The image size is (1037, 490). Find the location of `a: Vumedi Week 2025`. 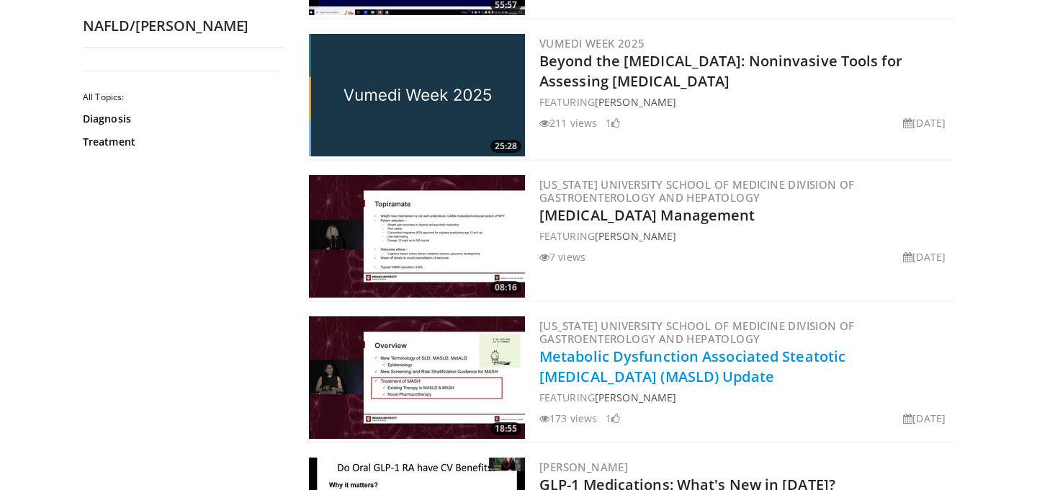

a: Vumedi Week 2025 is located at coordinates (592, 43).